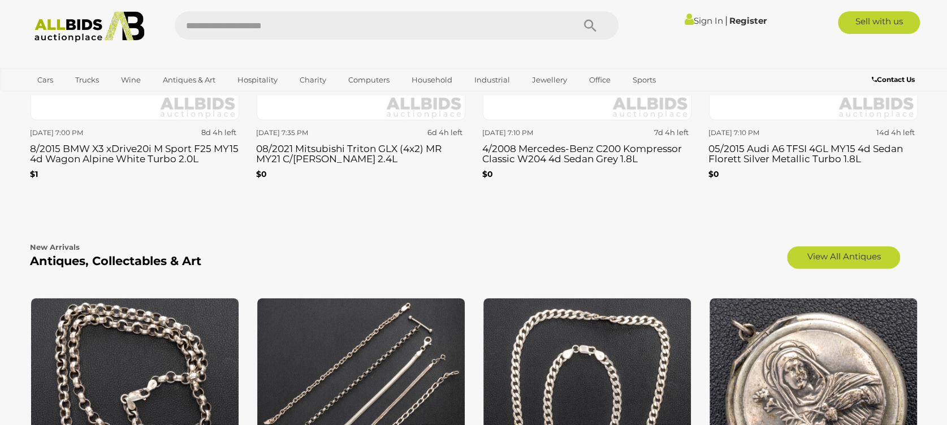 The width and height of the screenshot is (947, 425). Describe the element at coordinates (445, 132) in the screenshot. I see `strong: 6d 4h left` at that location.